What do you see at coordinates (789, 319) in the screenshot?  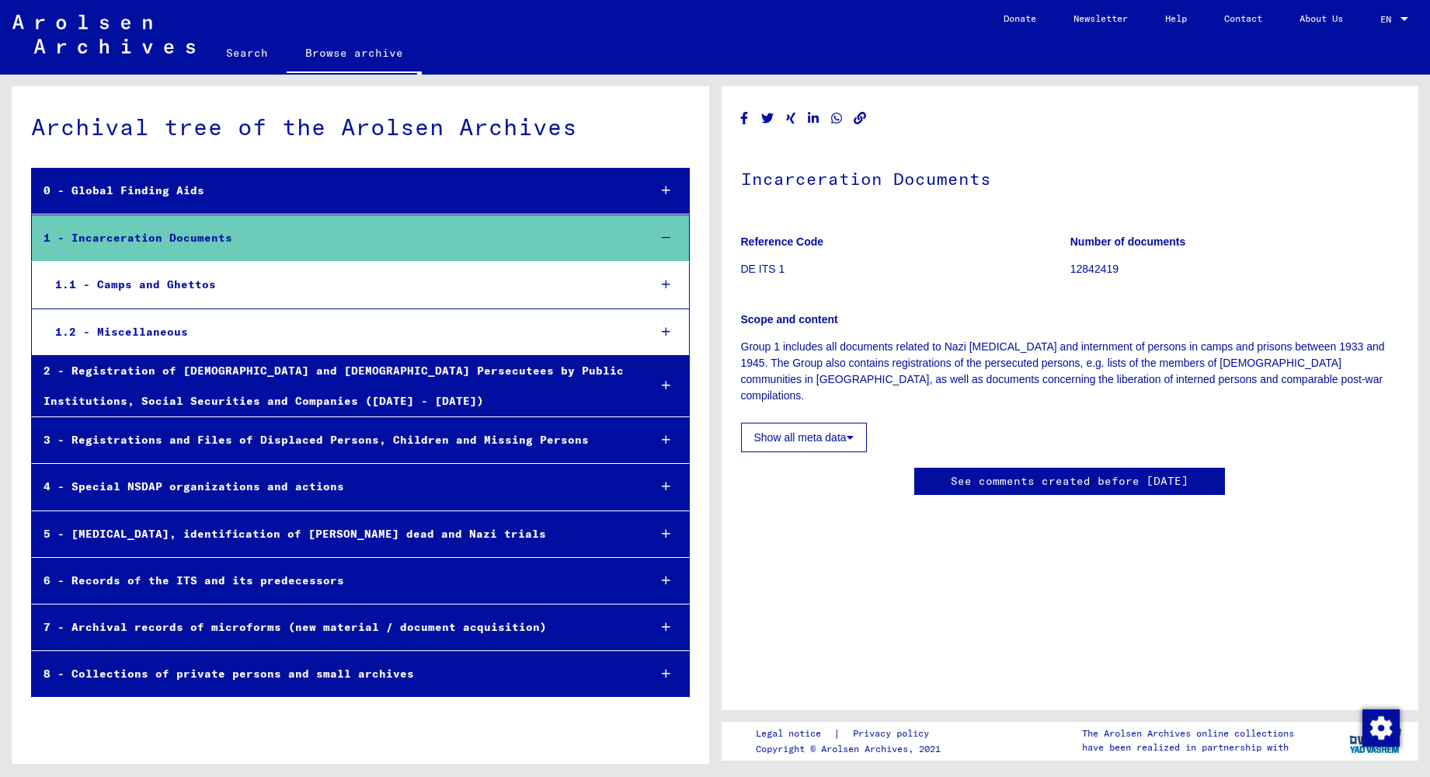 I see `b: Scope and content` at bounding box center [789, 319].